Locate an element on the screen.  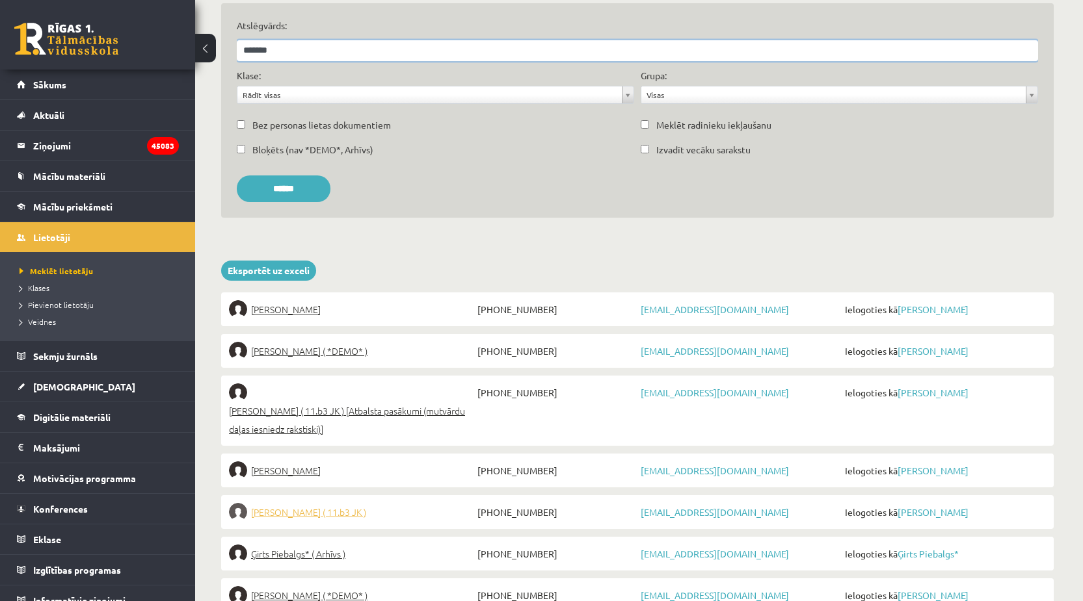
a: Ģirts Piebalgs* ( Arhīvs ) is located at coordinates (351, 554).